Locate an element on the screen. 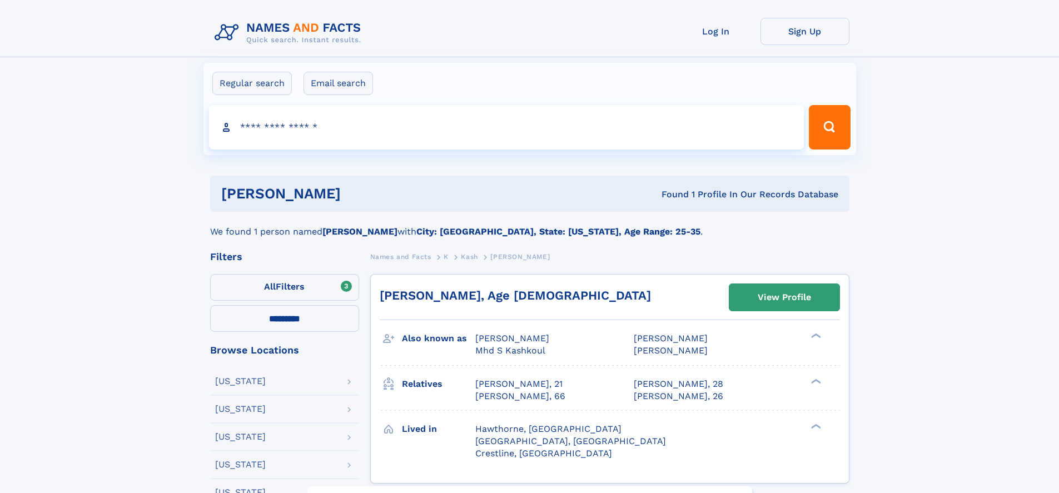  a: Kash is located at coordinates (469, 256).